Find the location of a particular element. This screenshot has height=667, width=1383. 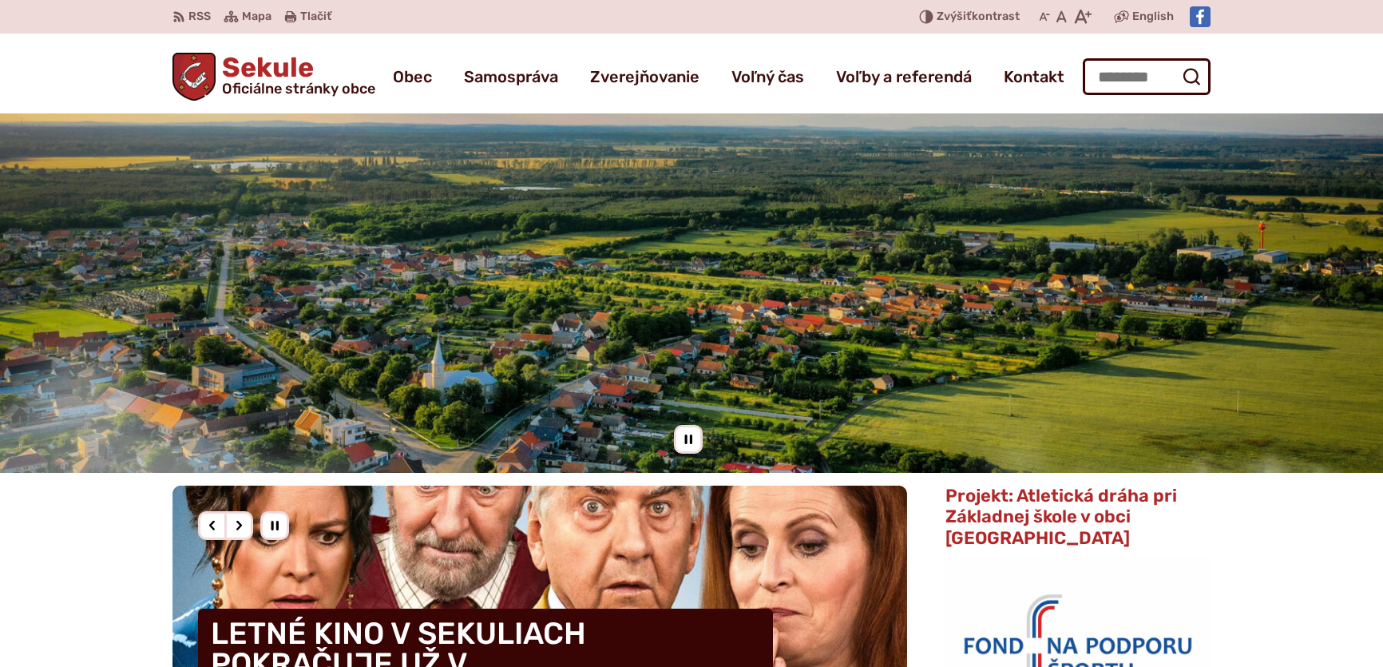

span: Voľby a referendá is located at coordinates (904, 77).